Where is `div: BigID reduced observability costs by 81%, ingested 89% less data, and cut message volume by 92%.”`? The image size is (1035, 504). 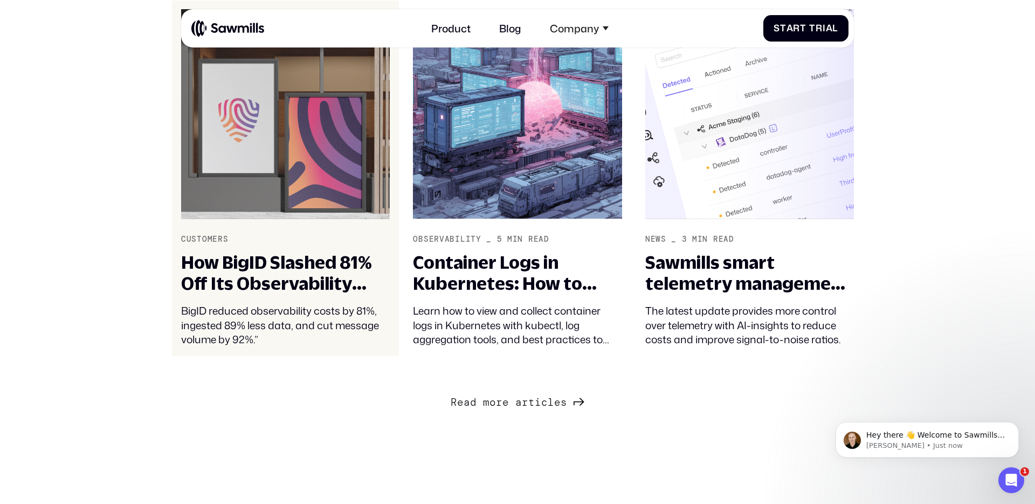
div: BigID reduced observability costs by 81%, ingested 89% less data, and cut message volume by 92%.” is located at coordinates (285, 325).